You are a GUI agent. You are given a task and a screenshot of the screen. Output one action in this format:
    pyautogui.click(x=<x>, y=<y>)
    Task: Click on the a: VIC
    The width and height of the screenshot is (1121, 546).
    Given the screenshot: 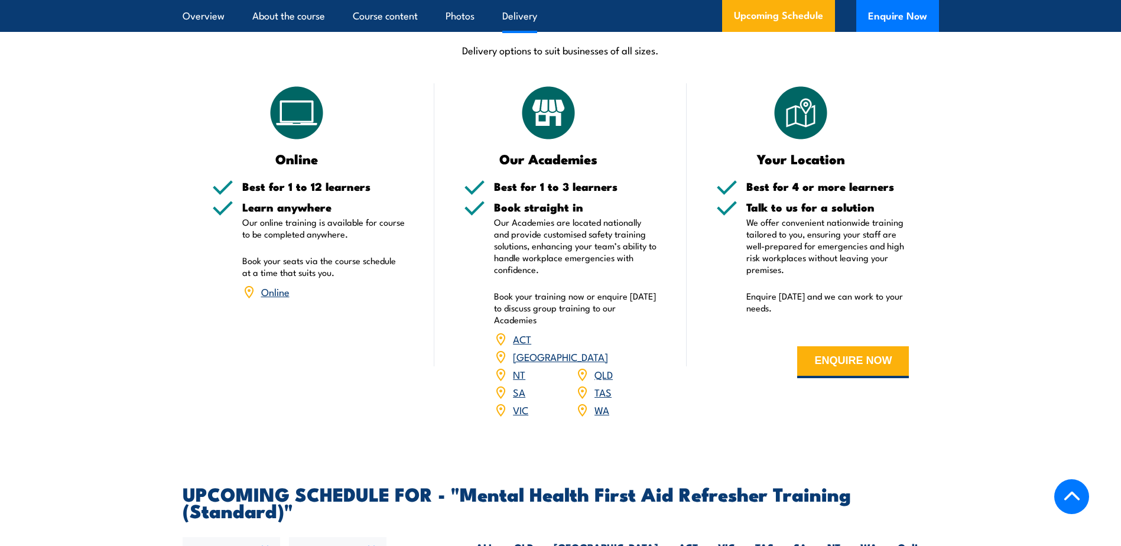 What is the action you would take?
    pyautogui.click(x=521, y=410)
    